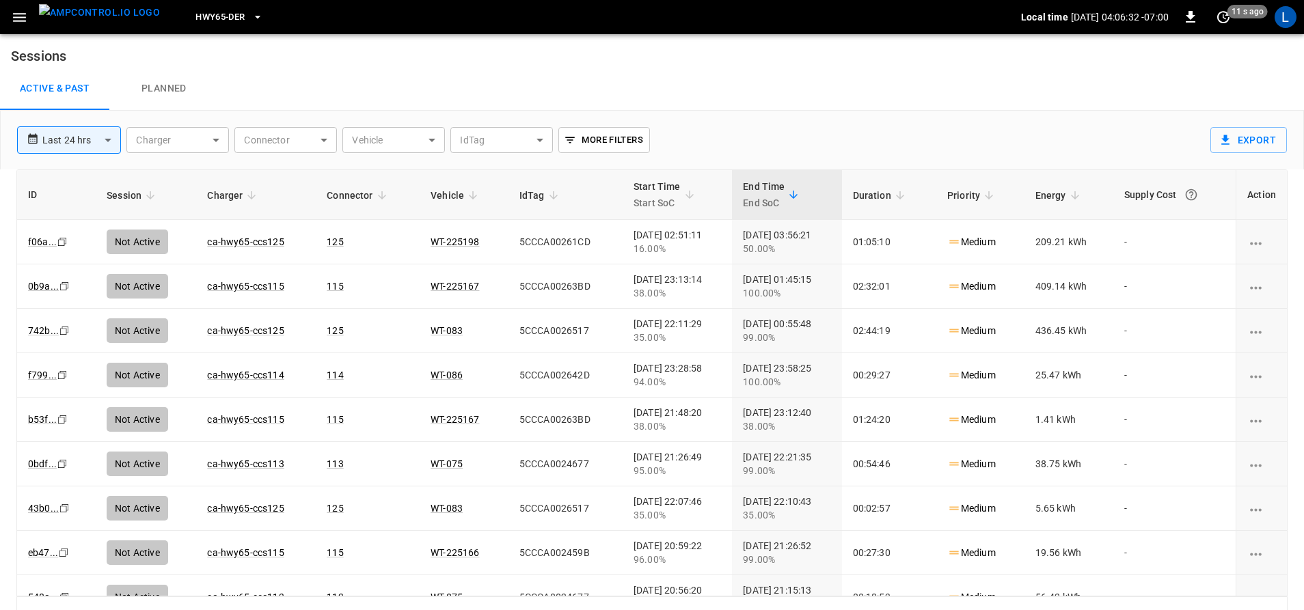  Describe the element at coordinates (245, 464) in the screenshot. I see `a: ca-hwy65-ccs113` at that location.